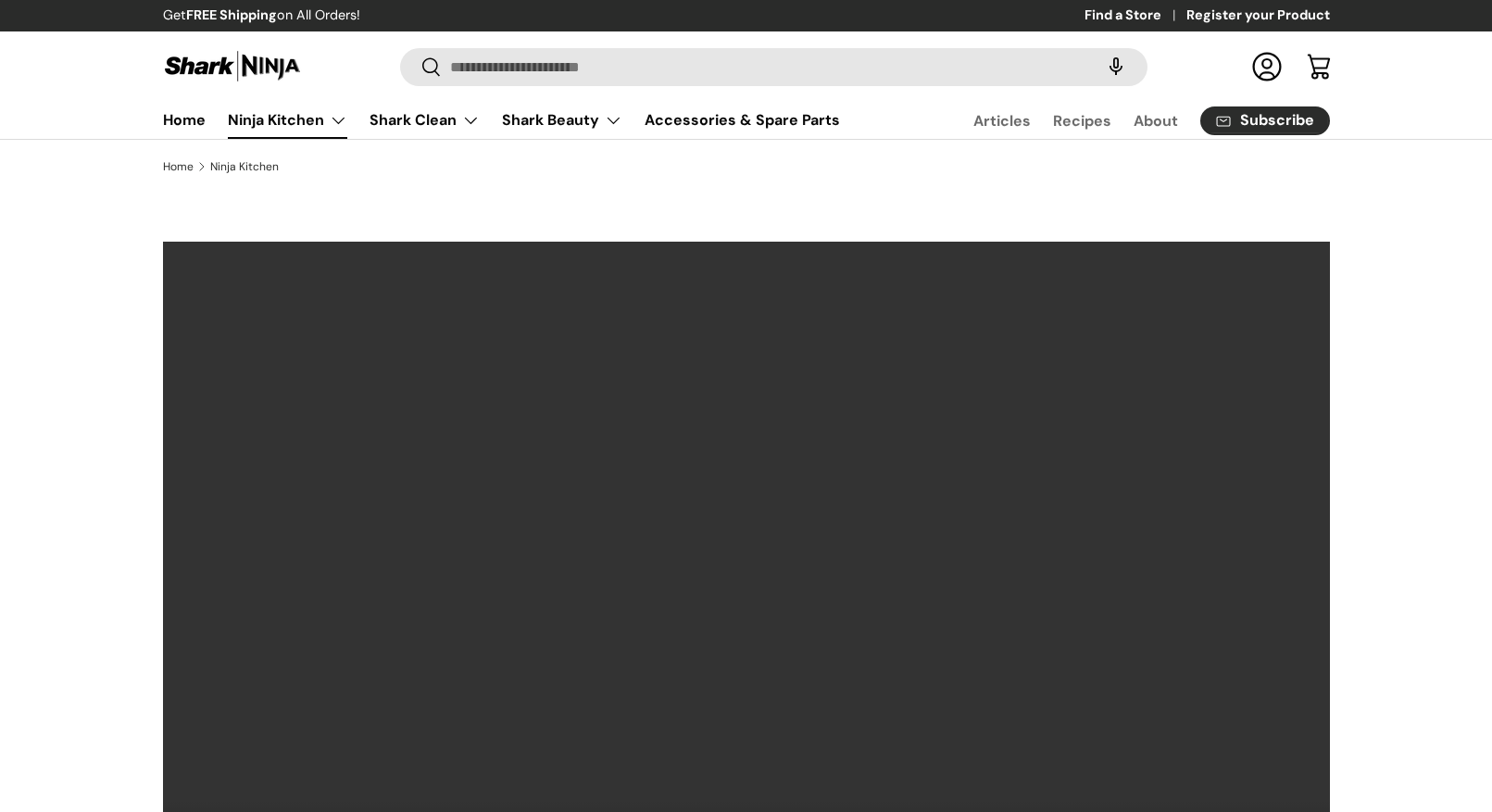  I want to click on span: Subscribe, so click(1277, 121).